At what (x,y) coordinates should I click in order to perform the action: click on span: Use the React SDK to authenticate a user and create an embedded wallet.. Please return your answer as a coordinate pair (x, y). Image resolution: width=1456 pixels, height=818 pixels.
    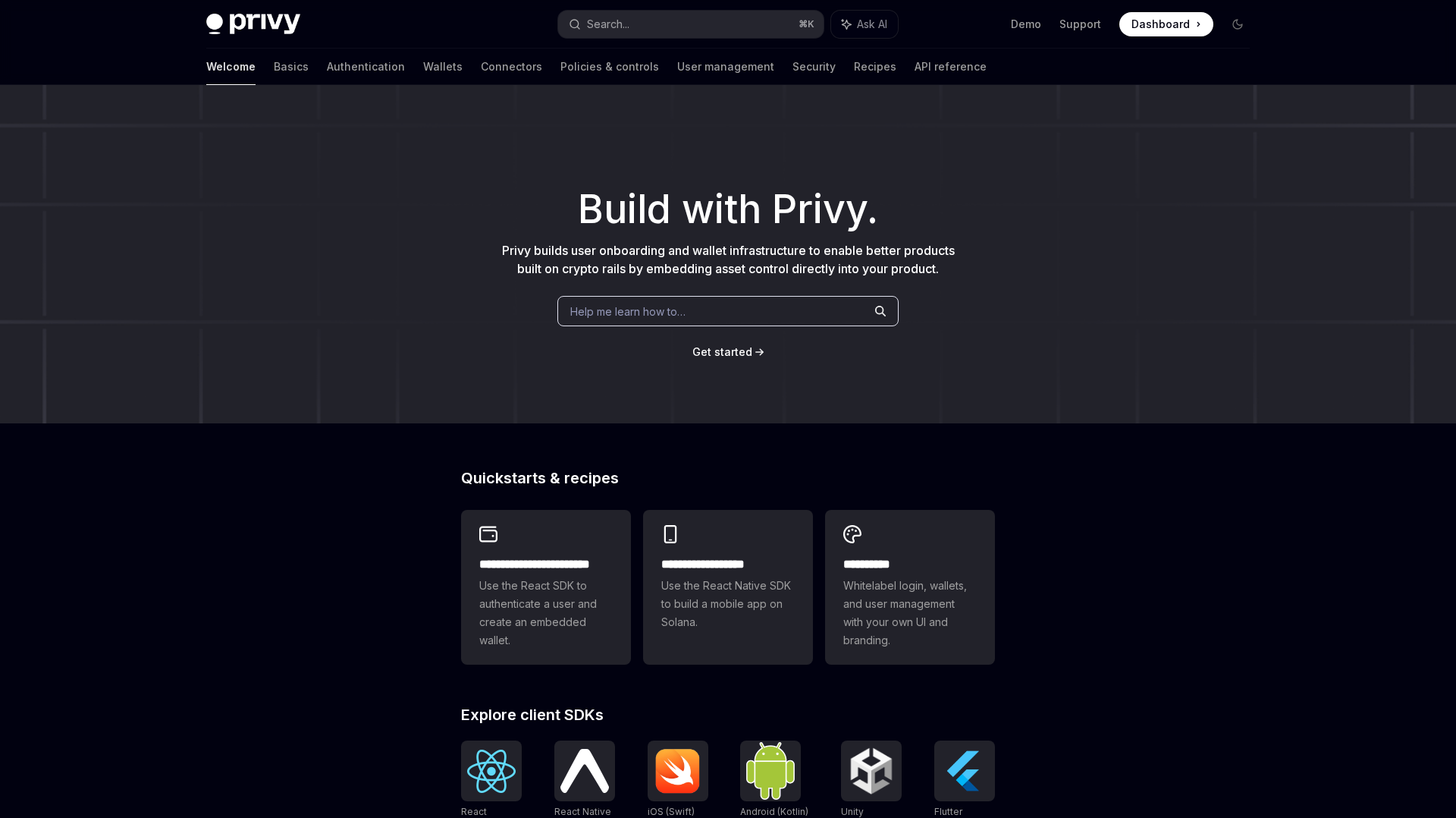
    Looking at the image, I should click on (546, 613).